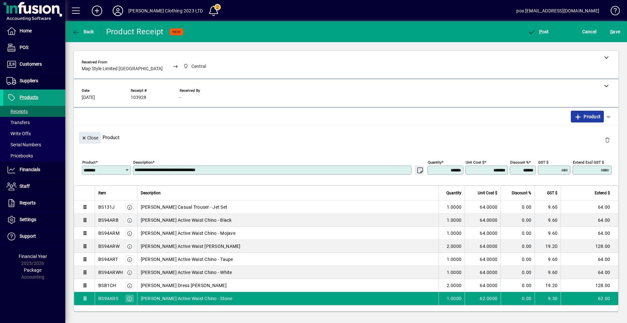  Describe the element at coordinates (34, 31) in the screenshot. I see `a: Home` at that location.